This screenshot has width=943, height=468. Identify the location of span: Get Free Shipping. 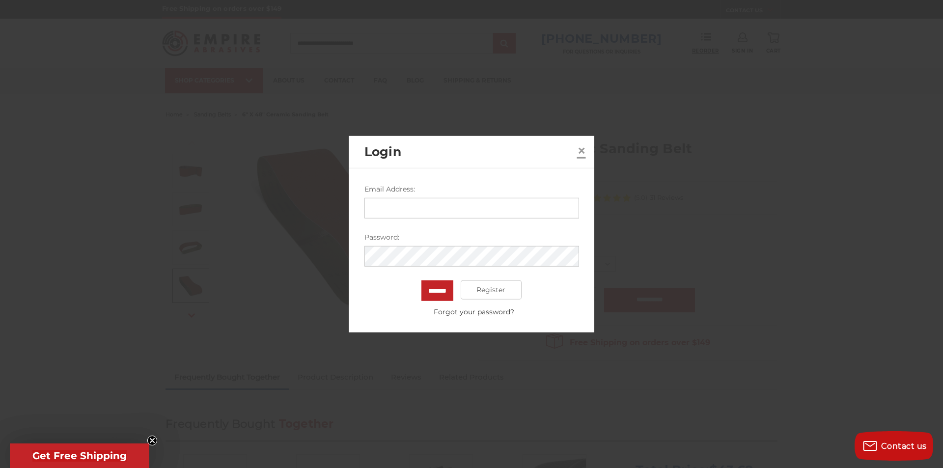
(80, 456).